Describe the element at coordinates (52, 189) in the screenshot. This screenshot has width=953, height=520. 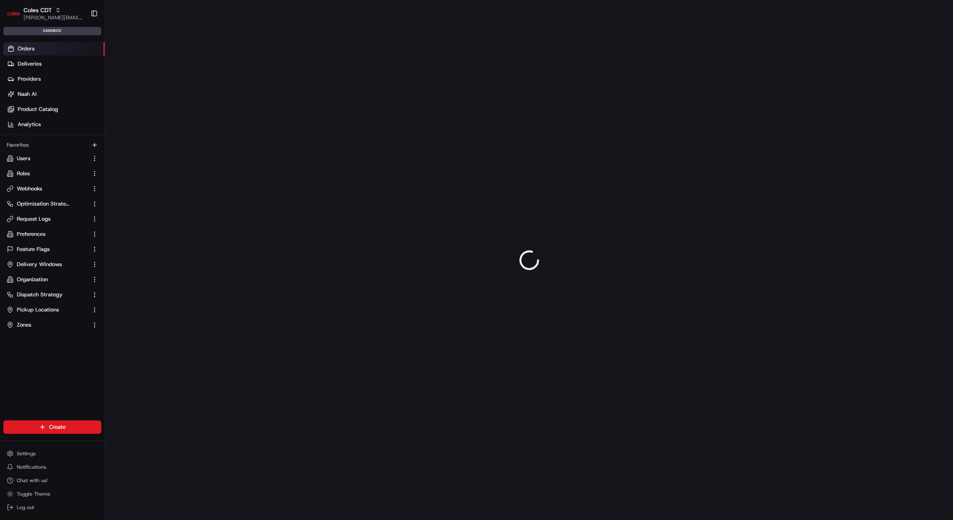
I see `button: Webhooks` at that location.